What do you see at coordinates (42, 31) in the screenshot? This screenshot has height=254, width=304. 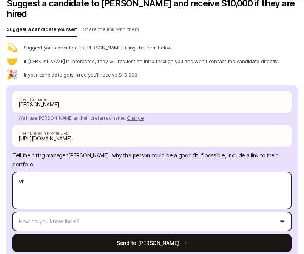 I see `p: Suggest a candidate yourself` at bounding box center [42, 31].